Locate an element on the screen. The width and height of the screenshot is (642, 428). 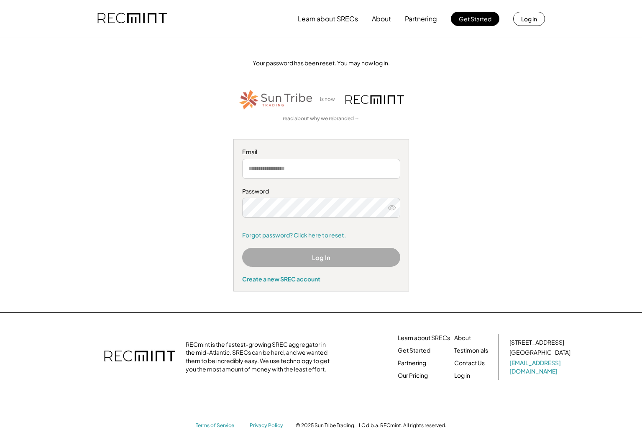
div: RECmint is the fastest-growing SREC aggregator in the mid-Atlantic. SRECs can be hard, and we wan... is located at coordinates (260, 357).